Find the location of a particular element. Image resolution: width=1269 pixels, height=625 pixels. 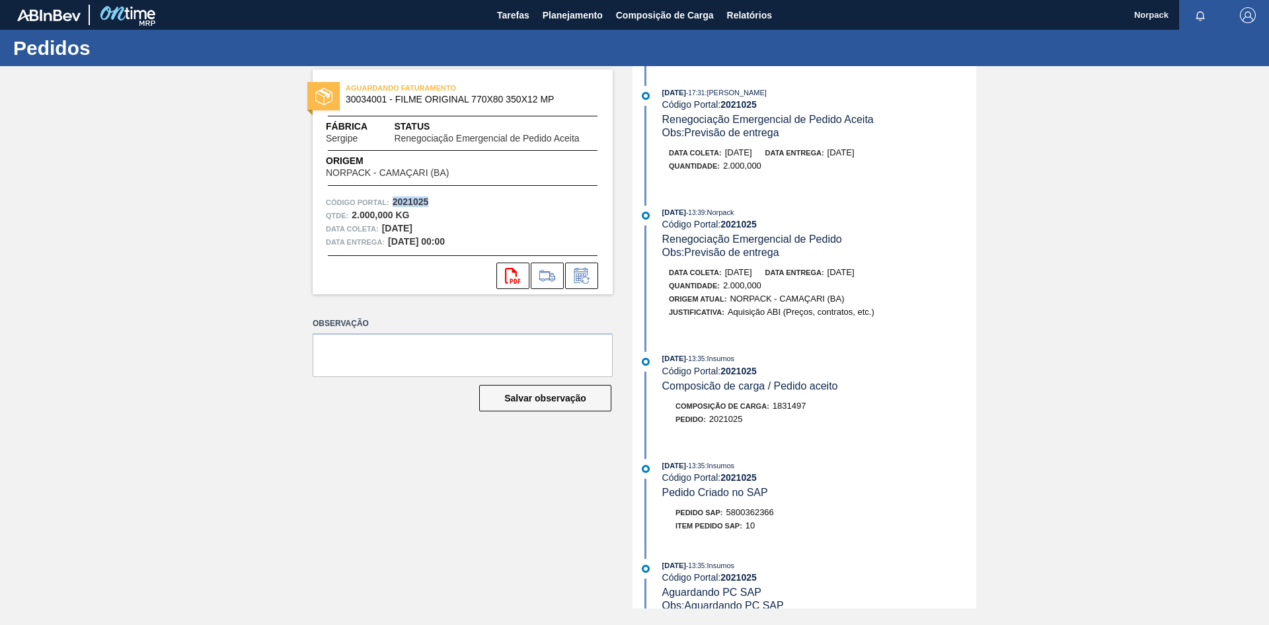

span: - 13:39 is located at coordinates (695, 212).